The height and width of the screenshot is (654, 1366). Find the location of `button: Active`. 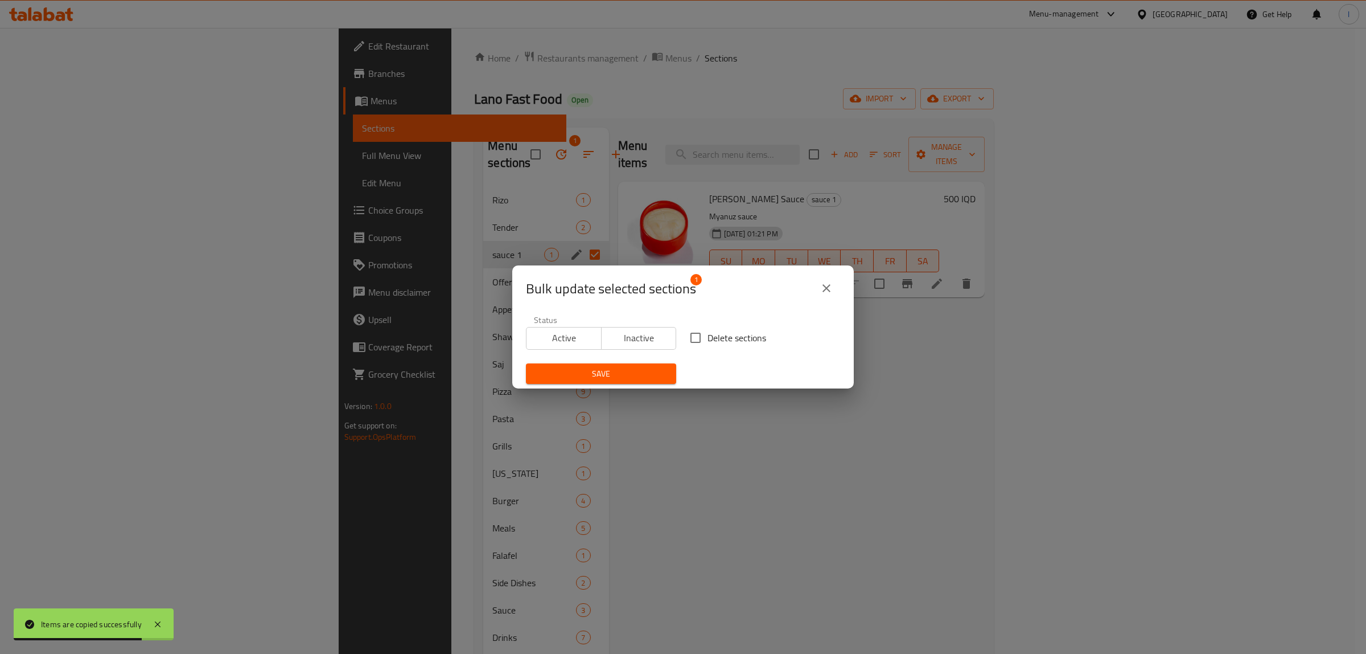

button: Active is located at coordinates (564, 338).